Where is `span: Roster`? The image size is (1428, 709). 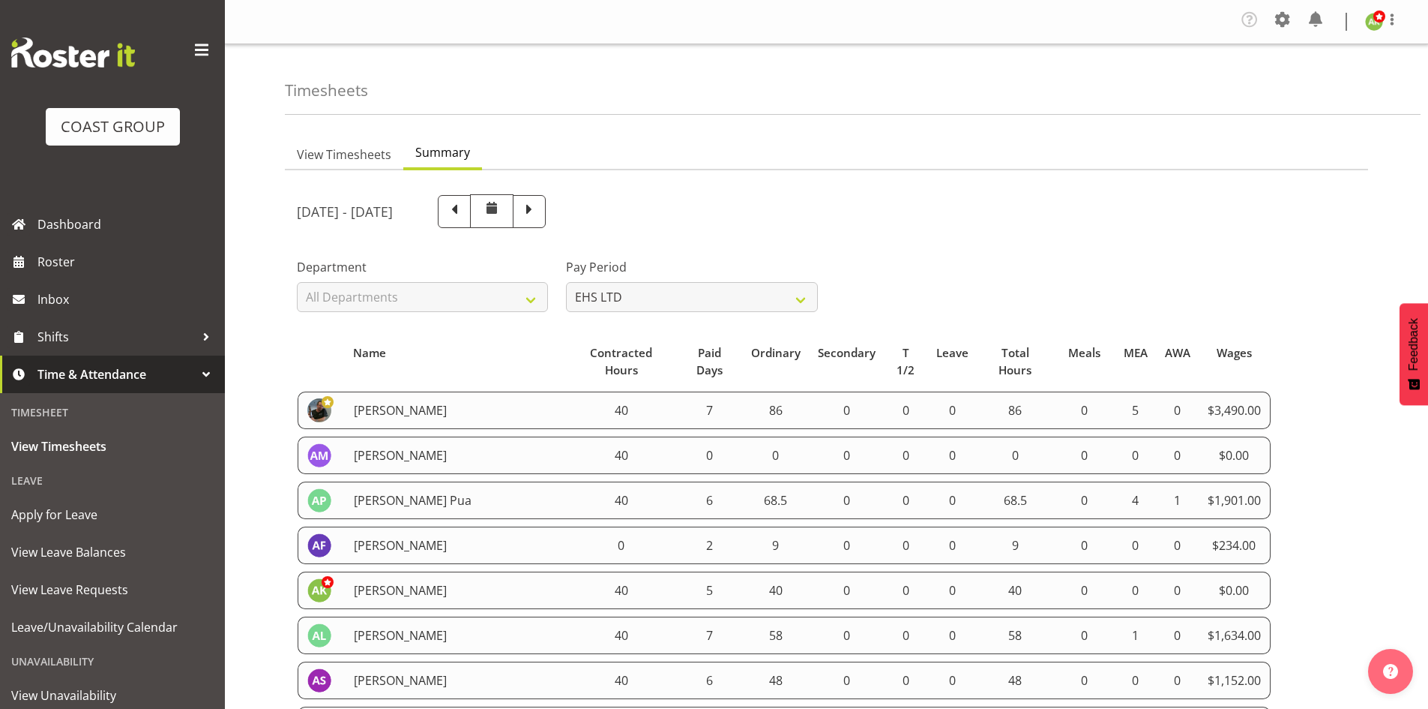
span: Roster is located at coordinates (127, 262).